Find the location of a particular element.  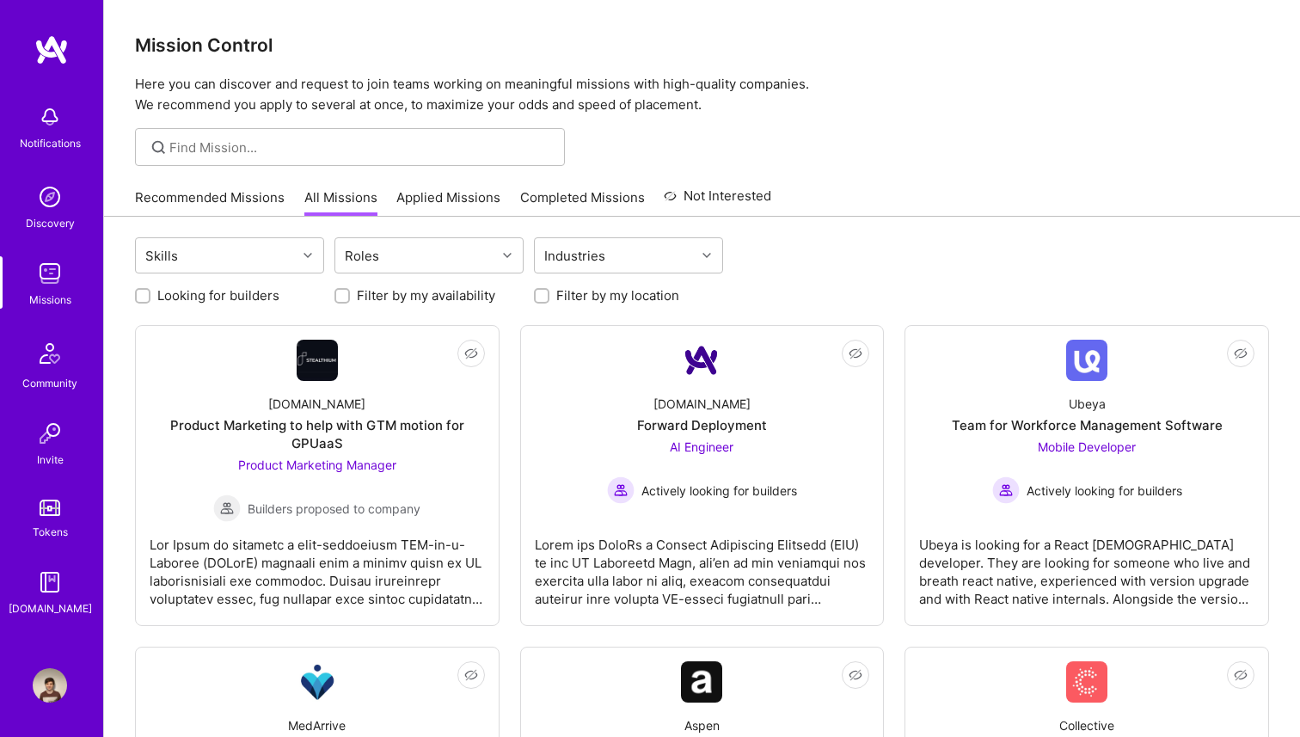

p: Here you can discover and request to join teams working on meaningful missions with high-quality ... is located at coordinates (702, 95).